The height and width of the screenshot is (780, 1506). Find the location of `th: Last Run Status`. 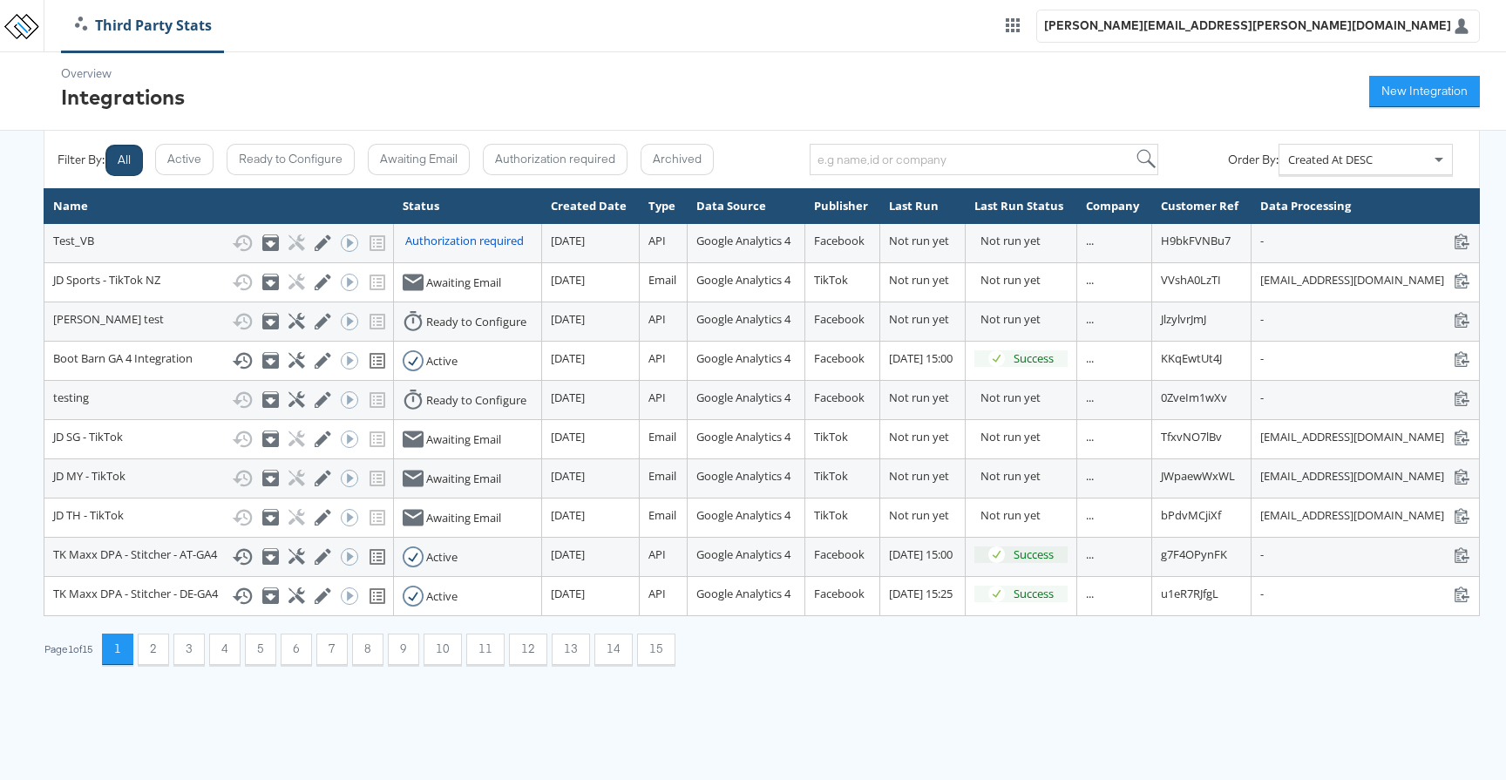

th: Last Run Status is located at coordinates (1021, 207).